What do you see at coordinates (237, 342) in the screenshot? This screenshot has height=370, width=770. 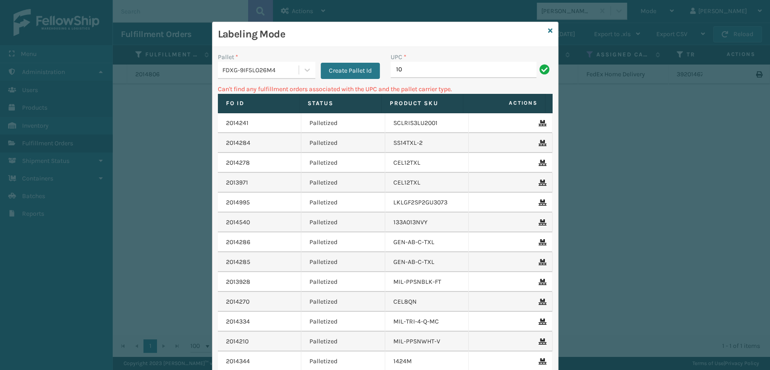 I see `a: 2014210` at bounding box center [237, 342].